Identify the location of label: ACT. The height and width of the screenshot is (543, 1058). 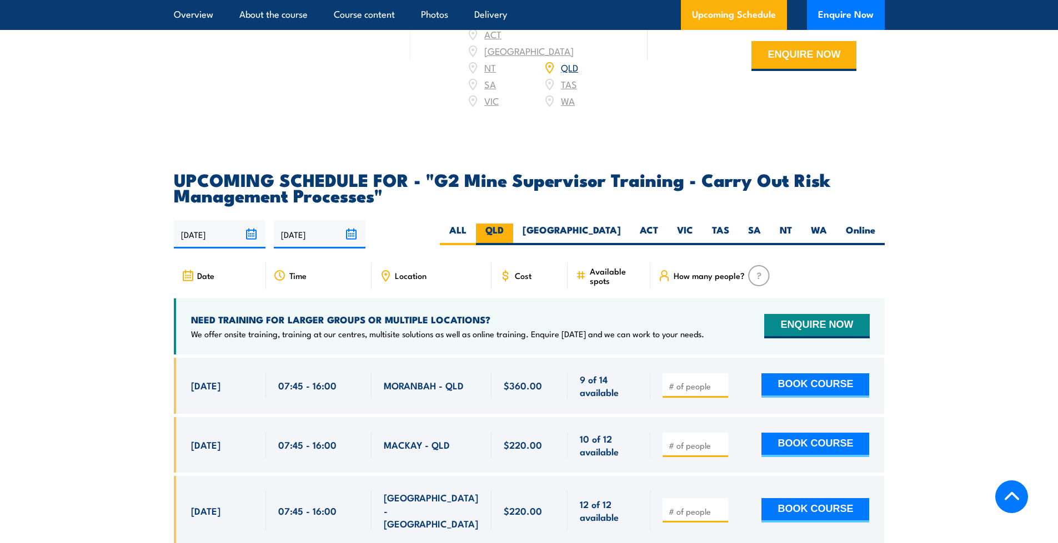
(648, 234).